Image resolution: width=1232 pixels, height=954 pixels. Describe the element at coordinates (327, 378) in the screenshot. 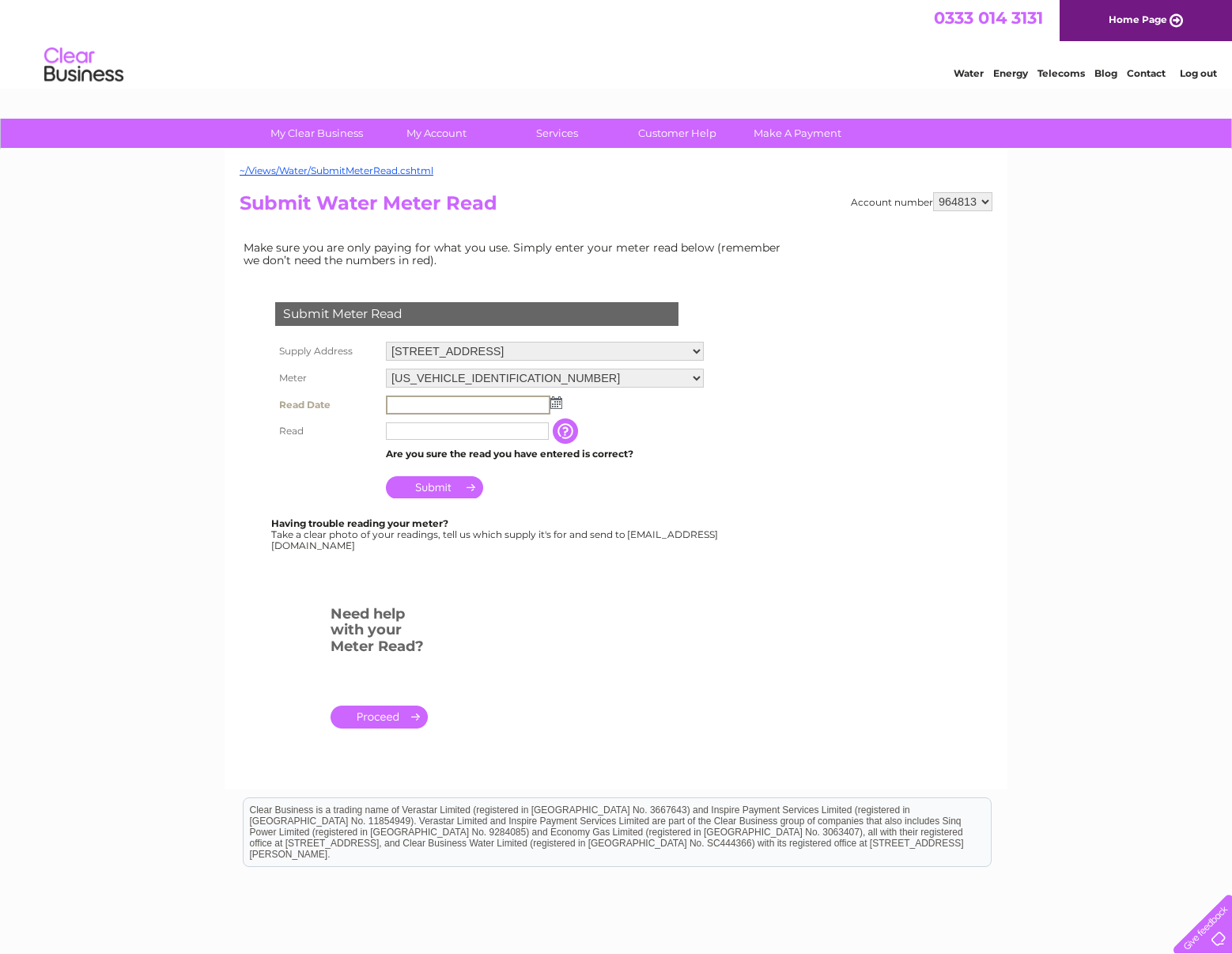

I see `th: Meter` at that location.